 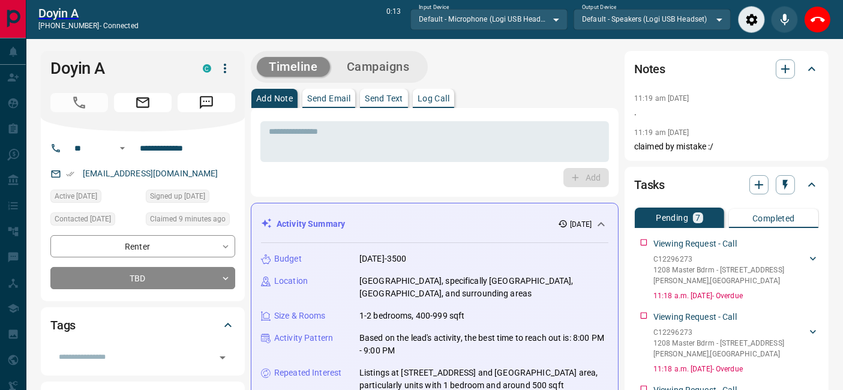 What do you see at coordinates (751, 19) in the screenshot?
I see `div: Audio Settings` at bounding box center [751, 19].